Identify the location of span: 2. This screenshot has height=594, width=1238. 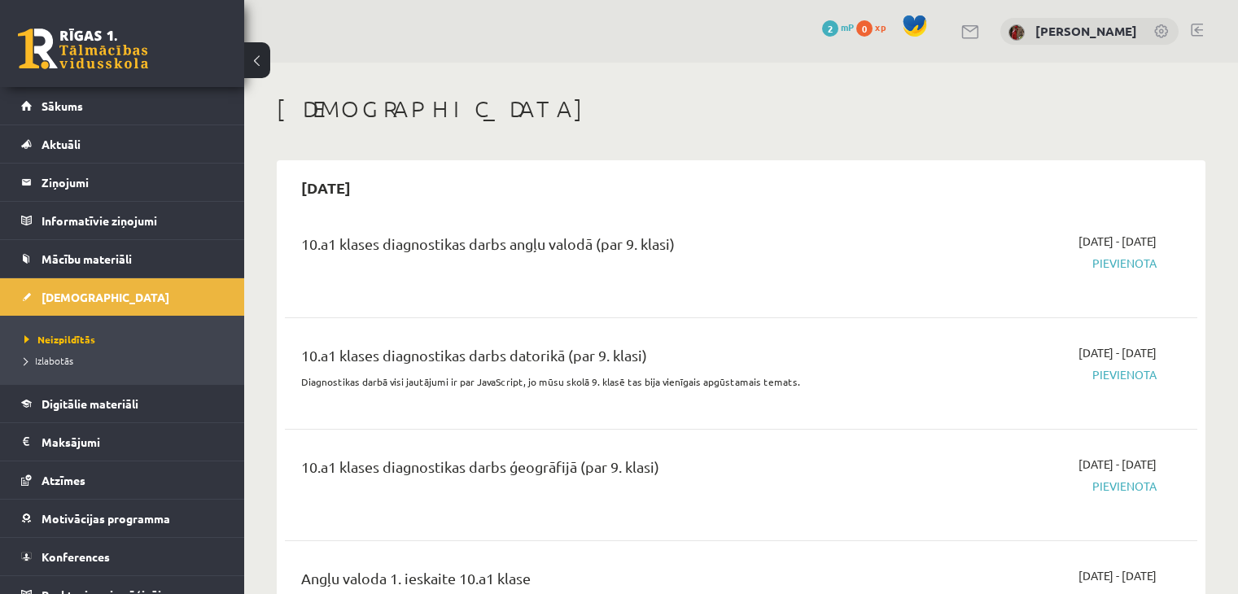
(830, 28).